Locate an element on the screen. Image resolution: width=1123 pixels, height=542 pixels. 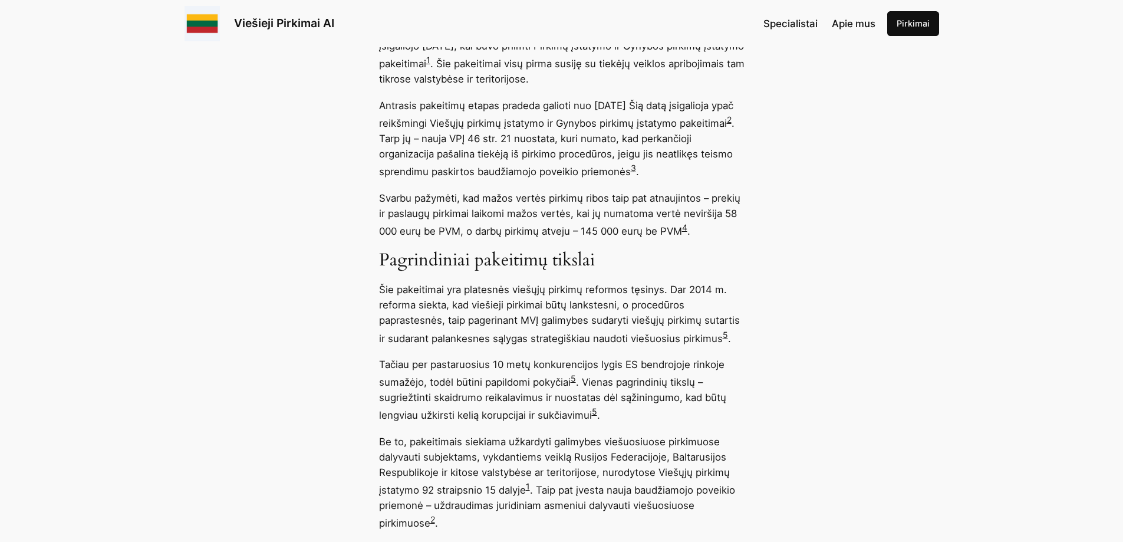
a: Viešieji Pirkimai AI is located at coordinates (284, 23).